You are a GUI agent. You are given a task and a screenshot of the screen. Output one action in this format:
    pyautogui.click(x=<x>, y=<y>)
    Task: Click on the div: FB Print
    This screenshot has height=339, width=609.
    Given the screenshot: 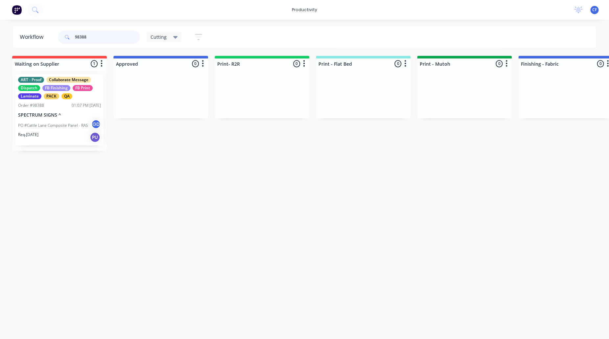 What is the action you would take?
    pyautogui.click(x=82, y=88)
    